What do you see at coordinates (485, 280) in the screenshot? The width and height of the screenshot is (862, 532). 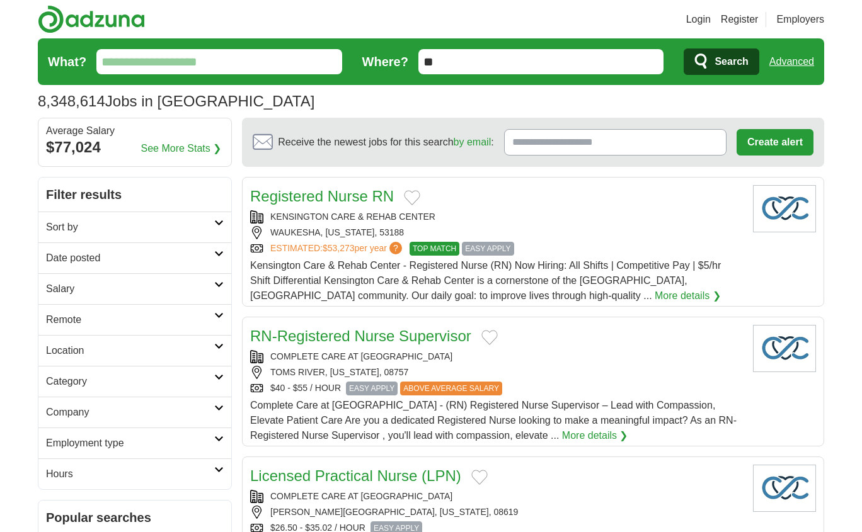 I see `span: Kensington Care & Rehab Center - Registered Nurse (RN) Now Hiring: All Shifts | Competitive Pay |...` at bounding box center [485, 280].